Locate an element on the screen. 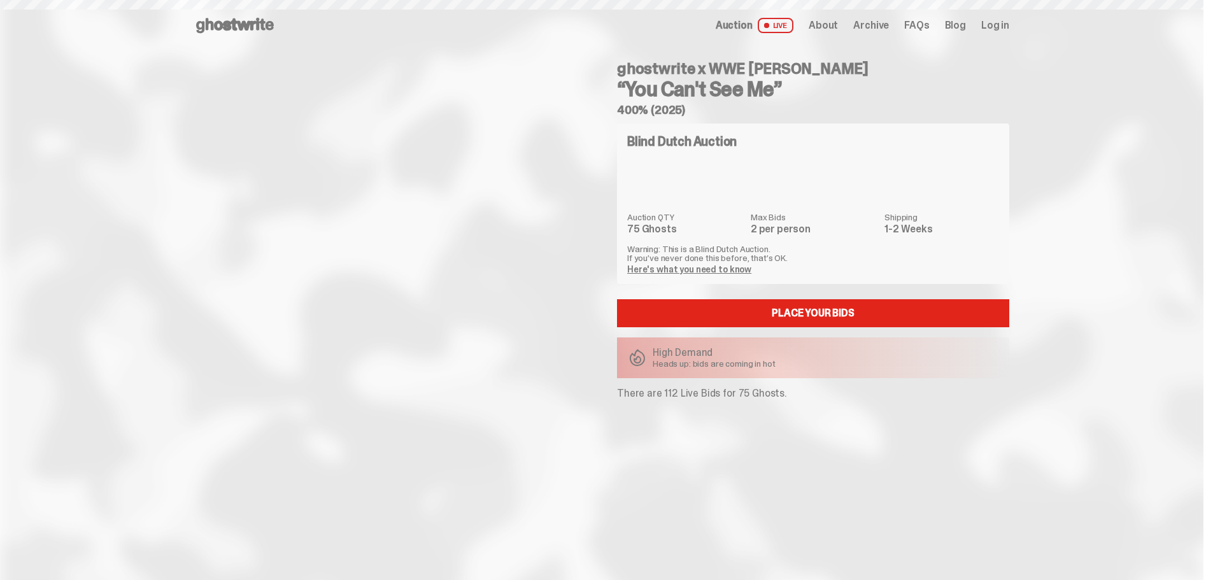 The image size is (1213, 580). h4: Blind Dutch Auction is located at coordinates (682, 141).